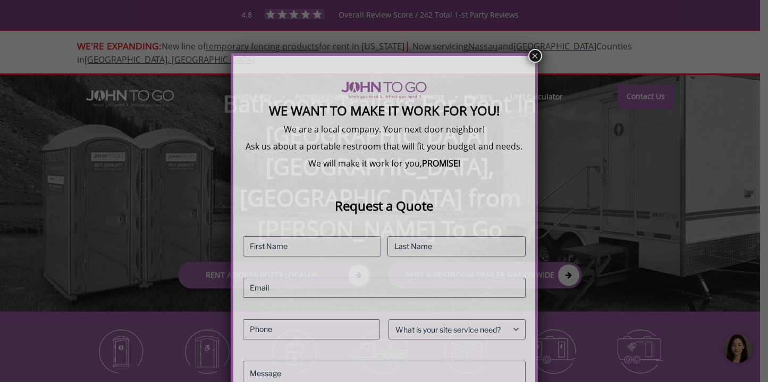  Describe the element at coordinates (312, 246) in the screenshot. I see `input: First Name` at that location.